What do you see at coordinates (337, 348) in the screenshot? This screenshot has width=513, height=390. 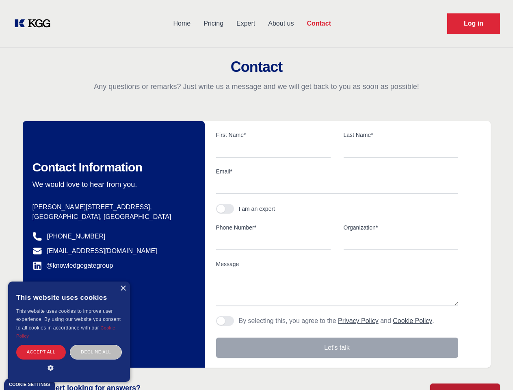 I see `button: Let's talk` at bounding box center [337, 348].